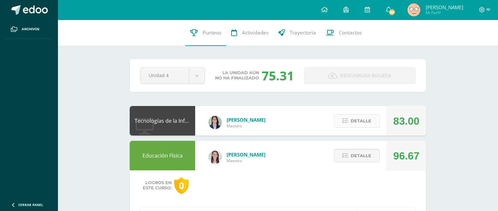 This screenshot has height=211, width=498. What do you see at coordinates (215, 157) in the screenshot?
I see `img: 68dbb99899dc55733cac1a14d9d2f825.png` at bounding box center [215, 157].